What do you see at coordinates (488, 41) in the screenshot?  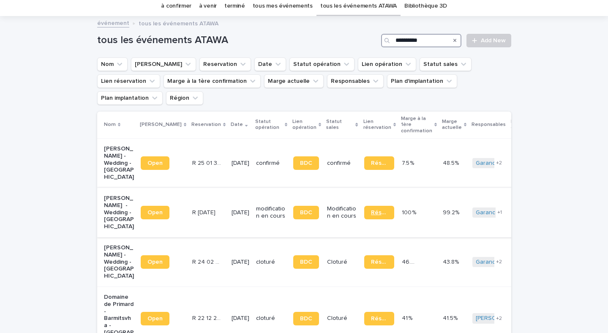 I see `a: Add New` at bounding box center [488, 41].